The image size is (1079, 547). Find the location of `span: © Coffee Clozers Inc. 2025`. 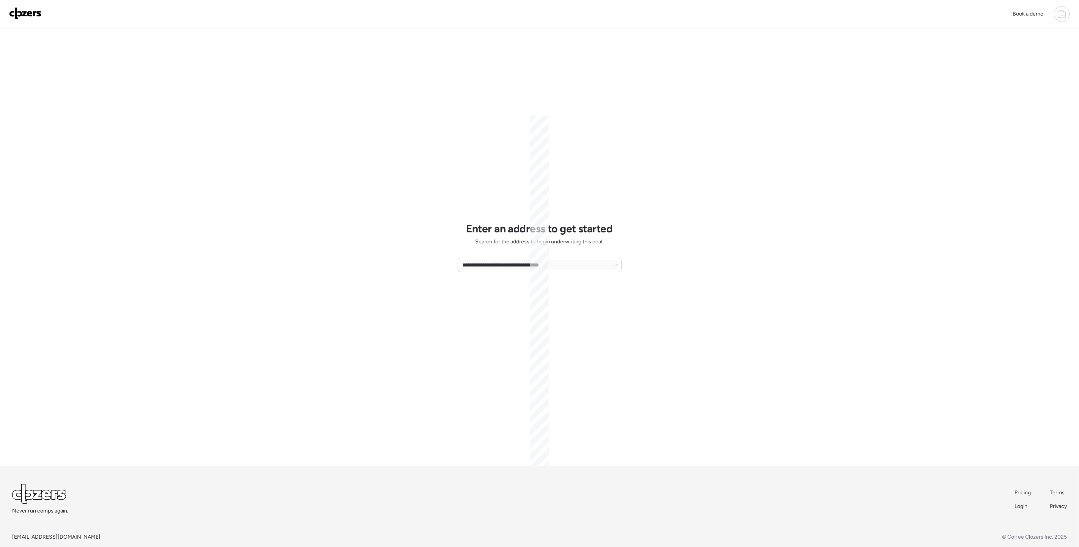

span: © Coffee Clozers Inc. 2025 is located at coordinates (1035, 537).